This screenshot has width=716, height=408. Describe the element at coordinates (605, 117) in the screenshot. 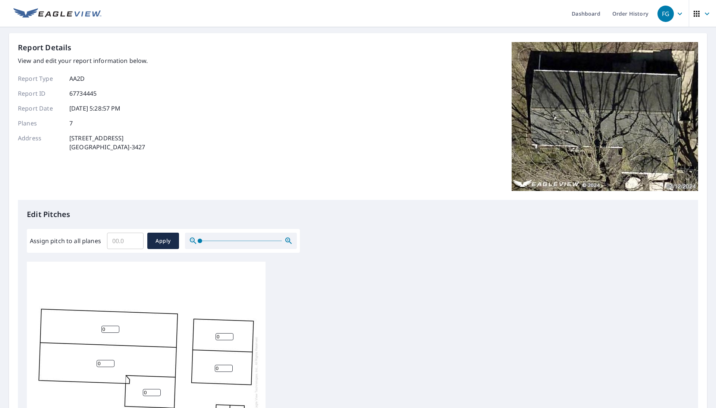

I see `img: Top image` at that location.